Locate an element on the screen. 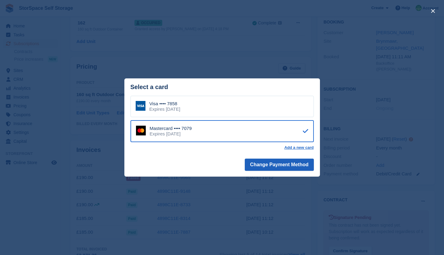 This screenshot has width=444, height=255. div: Select a card is located at coordinates (222, 87).